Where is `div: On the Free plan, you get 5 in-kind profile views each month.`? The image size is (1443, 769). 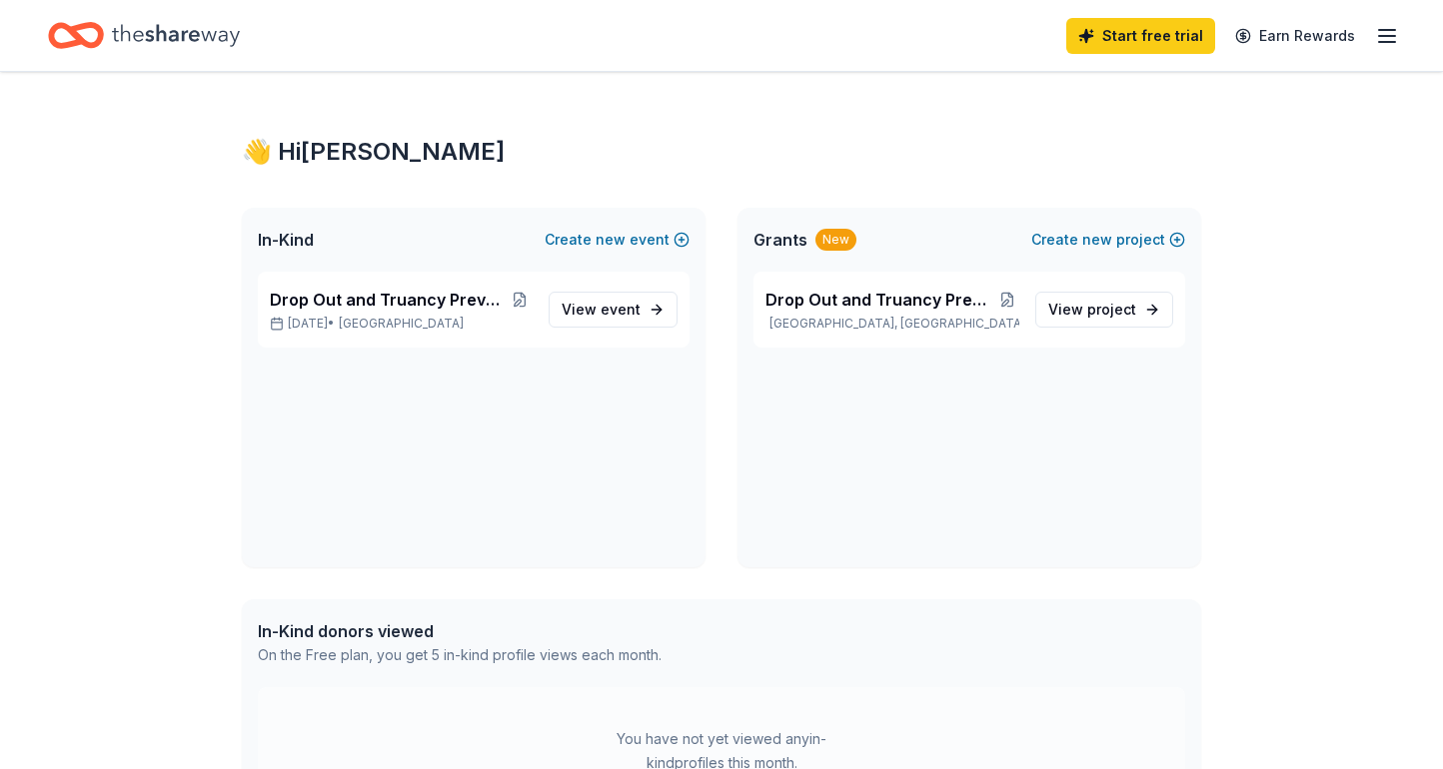 div: On the Free plan, you get 5 in-kind profile views each month. is located at coordinates (460, 655).